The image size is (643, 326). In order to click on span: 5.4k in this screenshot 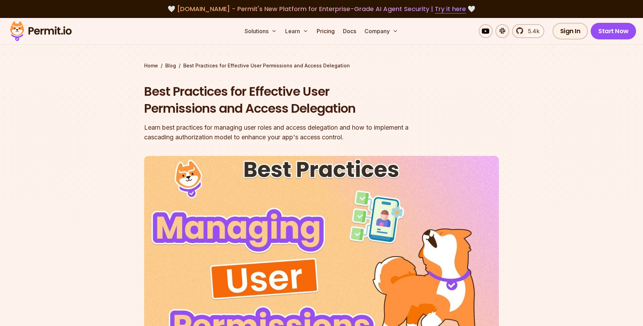, I will do `click(531, 31)`.